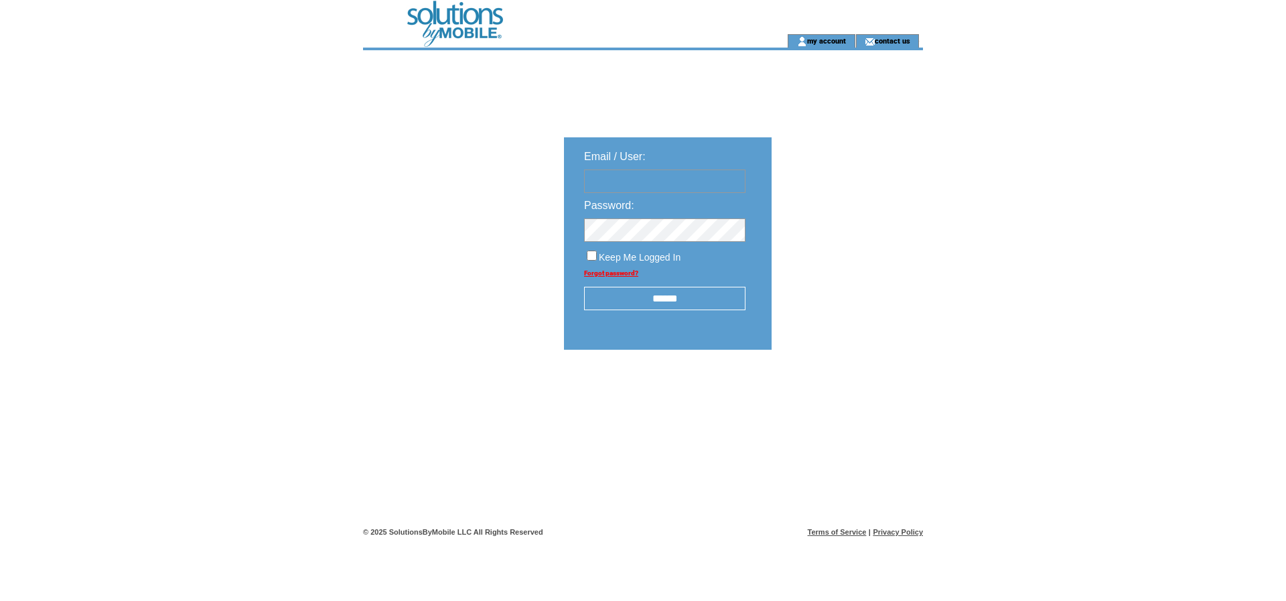  What do you see at coordinates (801, 42) in the screenshot?
I see `img: account_icon.gif;jsessionid=F605C853B1B4424A9C61319863FC1A20` at bounding box center [801, 42].